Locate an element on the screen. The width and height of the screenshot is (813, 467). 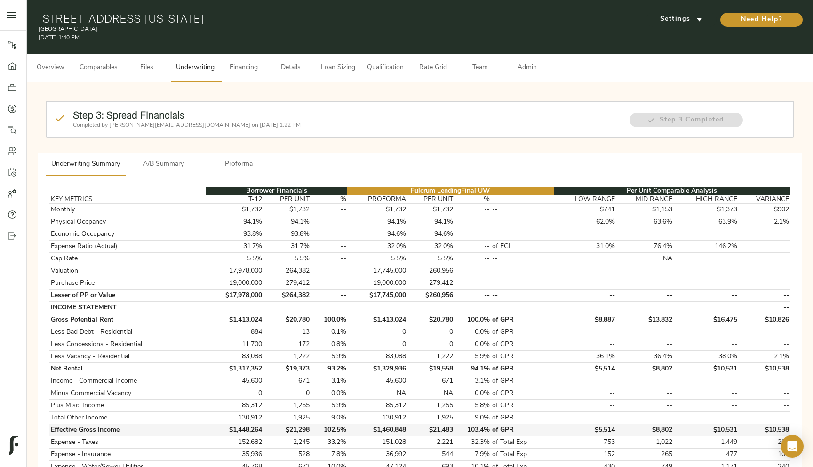
td: 102.5% is located at coordinates (329, 430).